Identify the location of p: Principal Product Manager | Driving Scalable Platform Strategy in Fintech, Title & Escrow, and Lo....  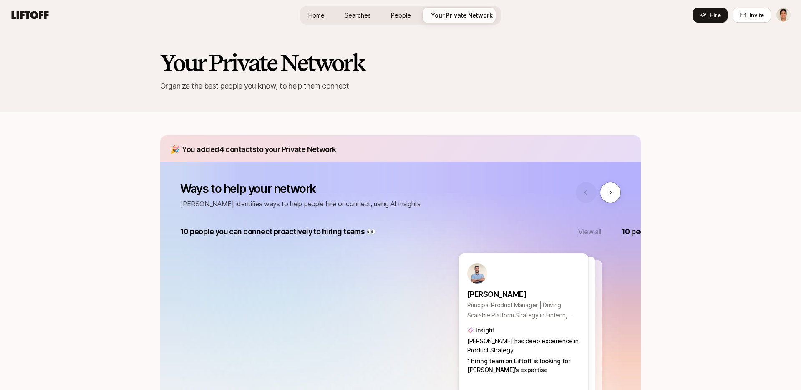
(524, 310).